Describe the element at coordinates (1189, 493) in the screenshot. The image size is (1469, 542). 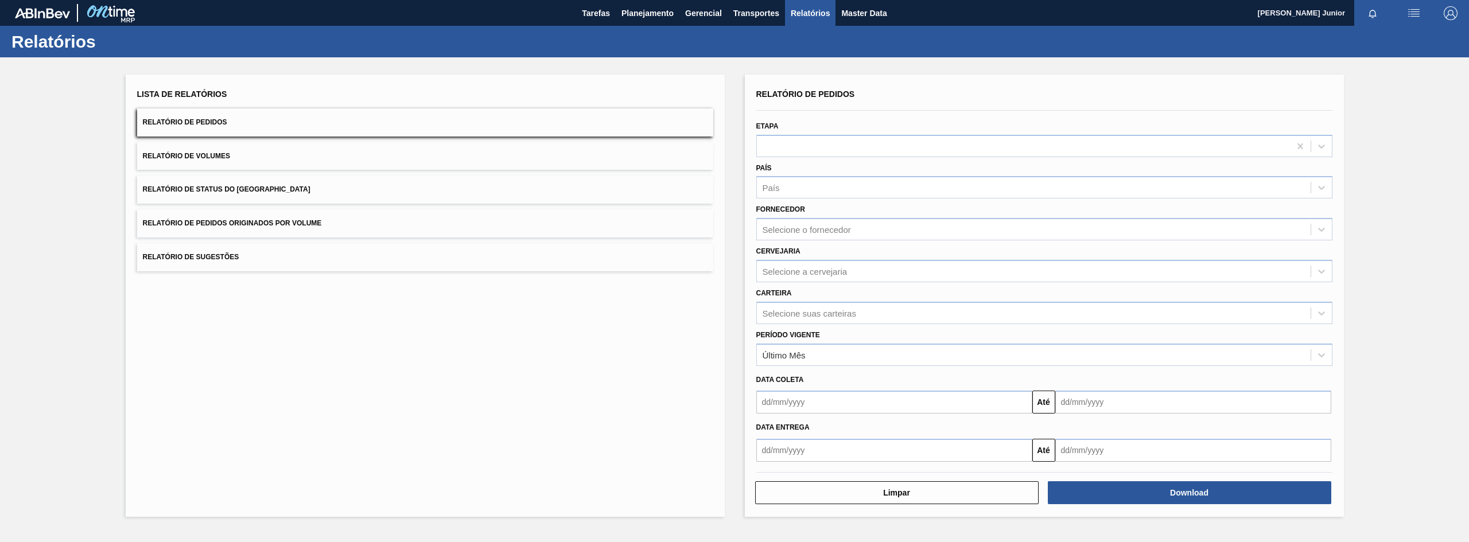
I see `button: Download` at that location.